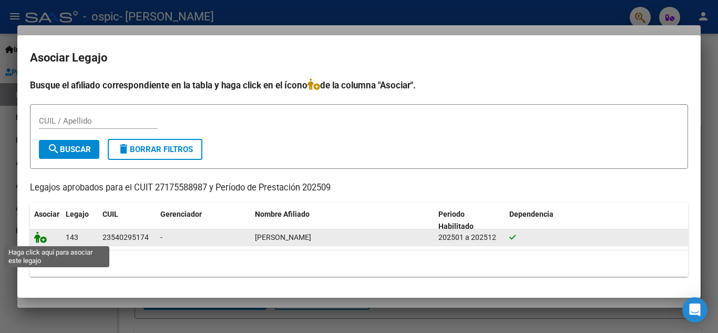 The width and height of the screenshot is (718, 333). I want to click on div: 23540295174, so click(126, 237).